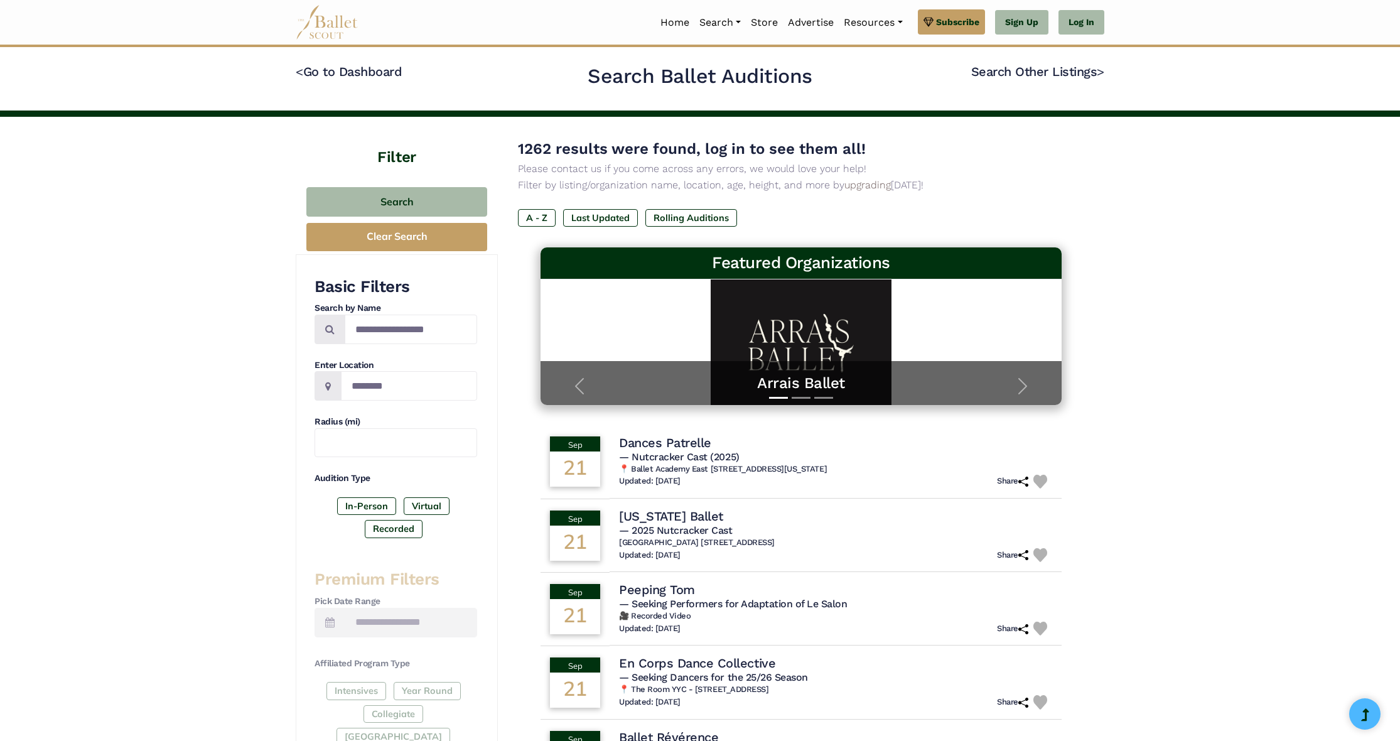 The image size is (1400, 741). What do you see at coordinates (801, 263) in the screenshot?
I see `h3: Featured Organizations` at bounding box center [801, 263].